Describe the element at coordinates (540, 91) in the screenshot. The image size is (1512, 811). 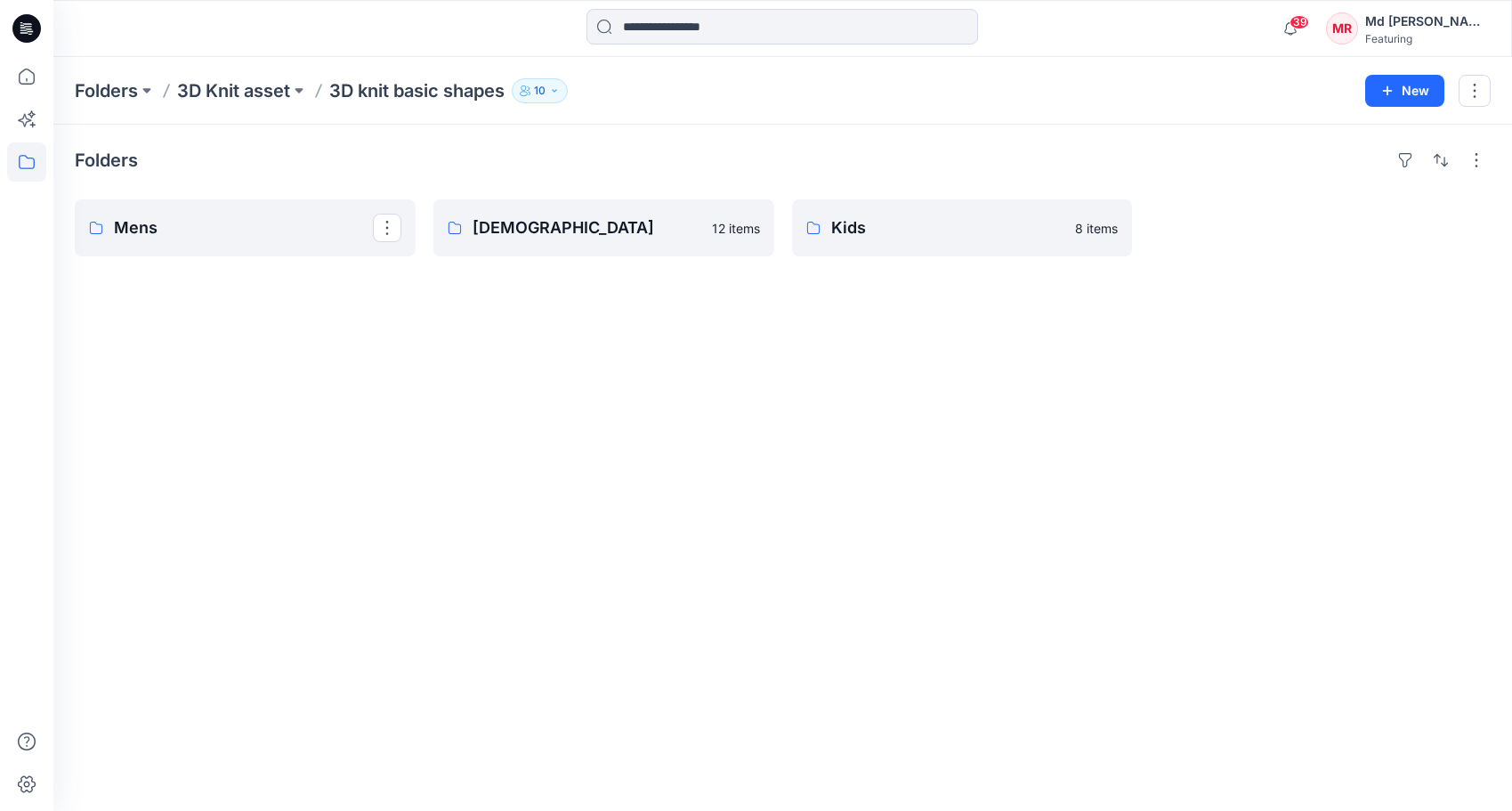
I see `p: 10` at that location.